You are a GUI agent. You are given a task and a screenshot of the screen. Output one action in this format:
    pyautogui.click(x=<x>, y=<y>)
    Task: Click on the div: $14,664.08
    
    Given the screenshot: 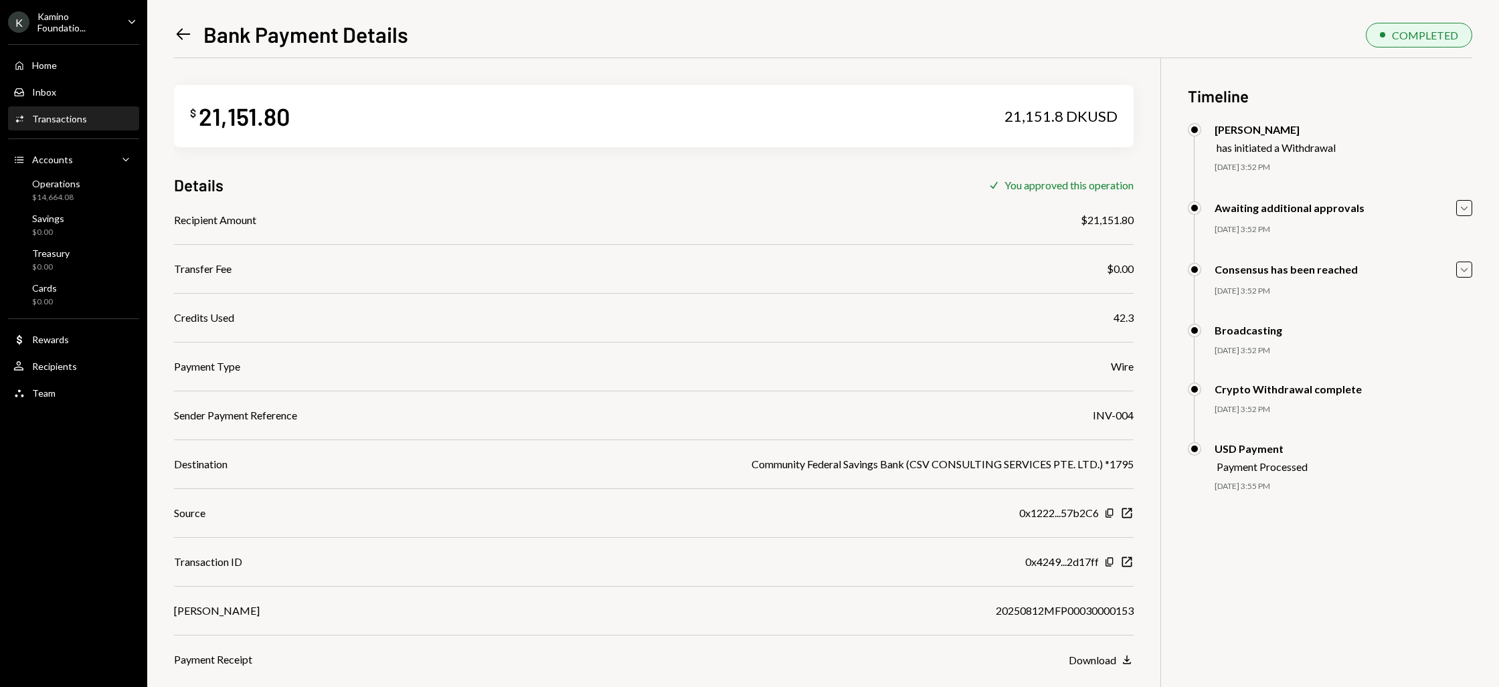 What is the action you would take?
    pyautogui.click(x=56, y=197)
    